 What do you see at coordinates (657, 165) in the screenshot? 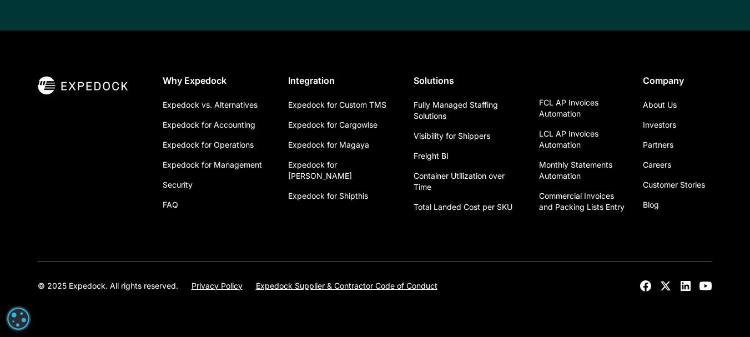
I see `a: Careers` at bounding box center [657, 165].